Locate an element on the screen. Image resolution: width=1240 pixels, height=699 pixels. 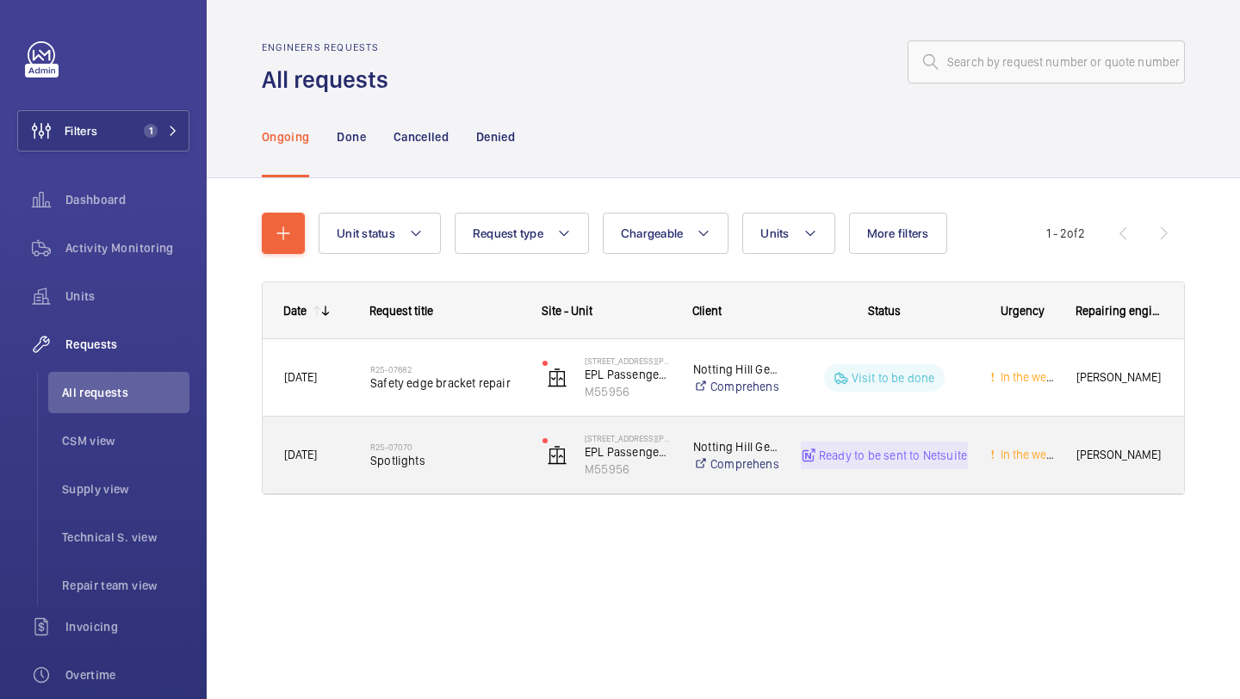
span: Unit status is located at coordinates (366, 233).